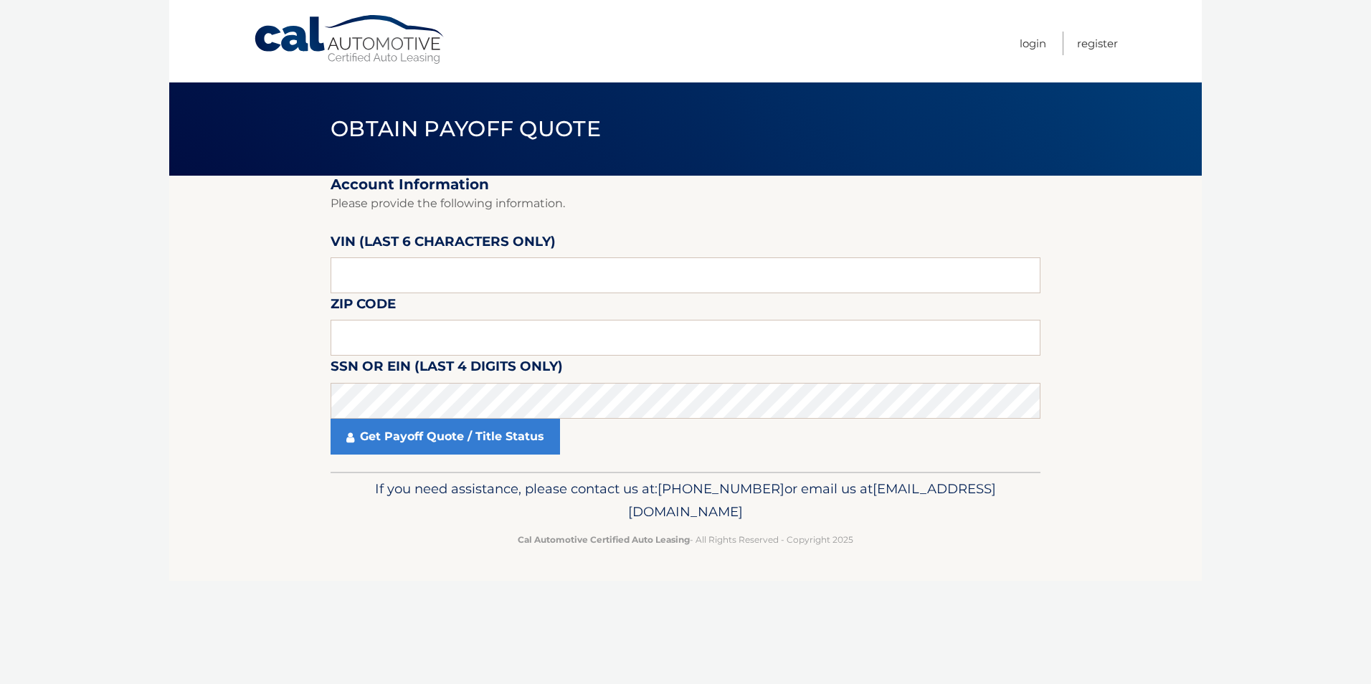 The width and height of the screenshot is (1371, 684). Describe the element at coordinates (447, 368) in the screenshot. I see `label: SSN or EIN (last 4 digits only)` at that location.